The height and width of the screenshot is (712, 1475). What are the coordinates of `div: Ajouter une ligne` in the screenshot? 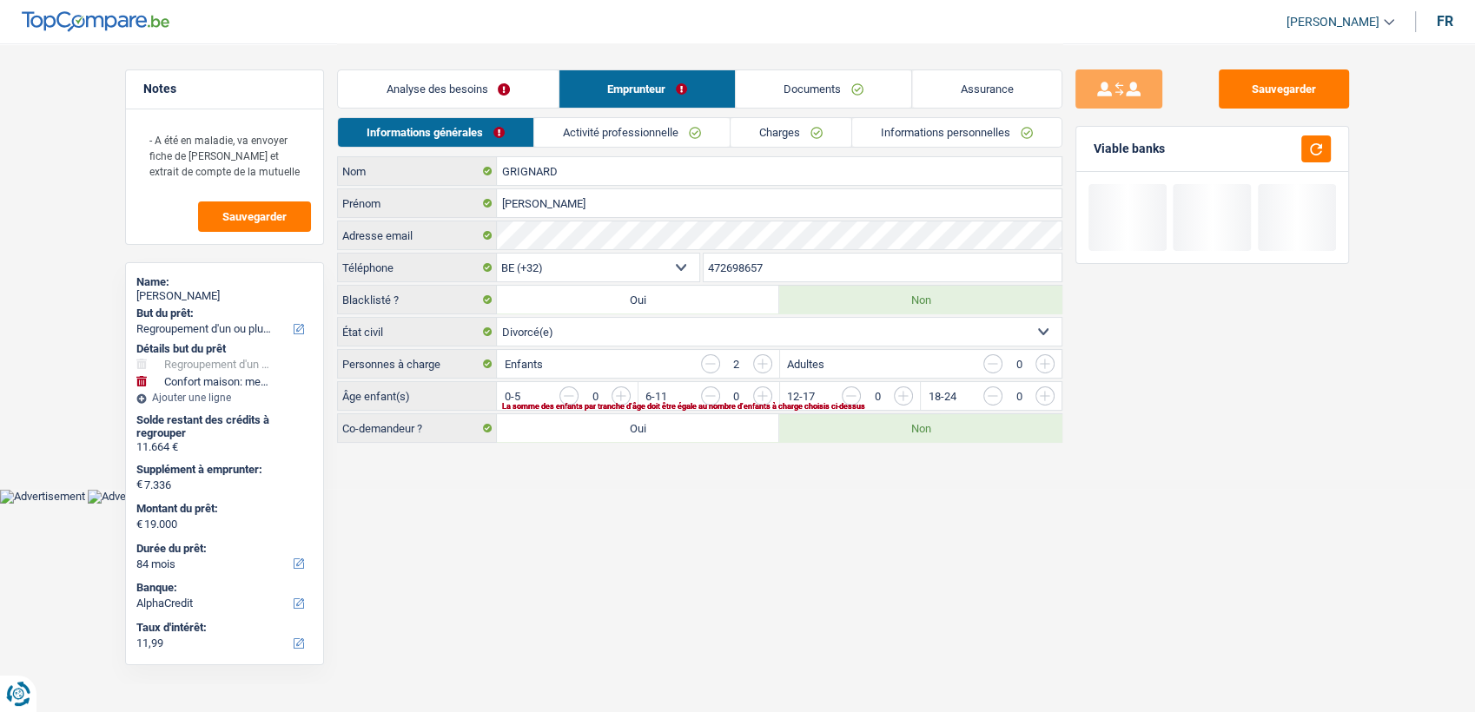 It's located at (224, 398).